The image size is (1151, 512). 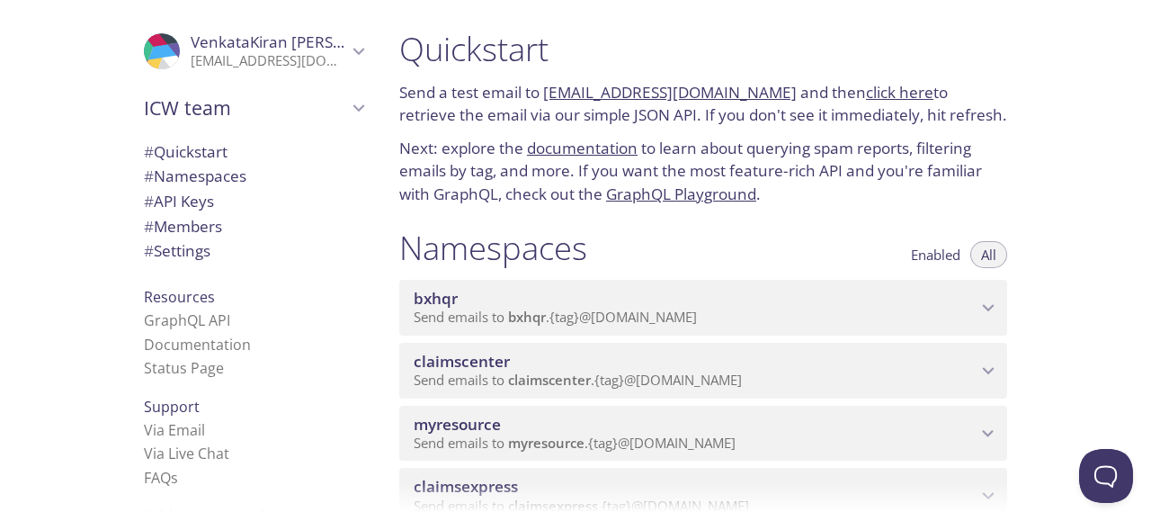 I want to click on span: Quickstart, so click(x=185, y=151).